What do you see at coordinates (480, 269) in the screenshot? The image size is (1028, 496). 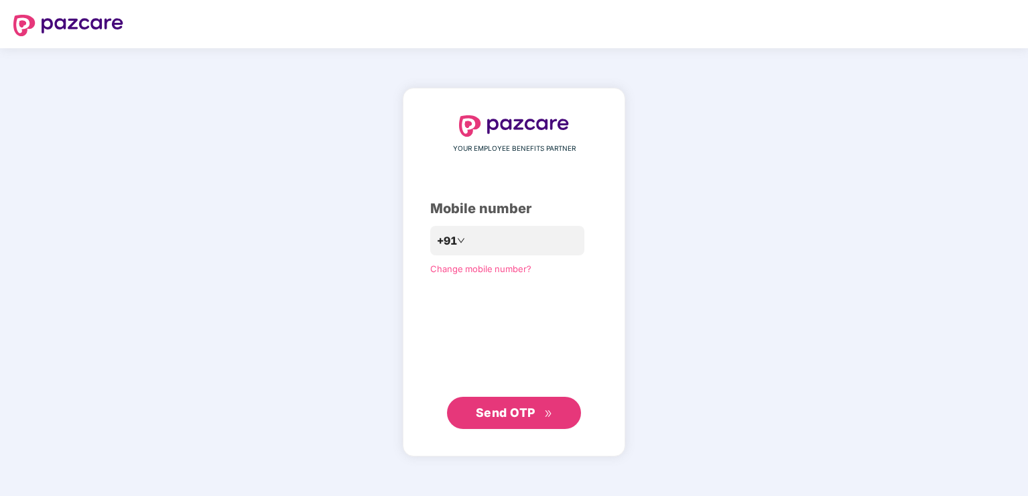 I see `span: Change mobile number?` at bounding box center [480, 269].